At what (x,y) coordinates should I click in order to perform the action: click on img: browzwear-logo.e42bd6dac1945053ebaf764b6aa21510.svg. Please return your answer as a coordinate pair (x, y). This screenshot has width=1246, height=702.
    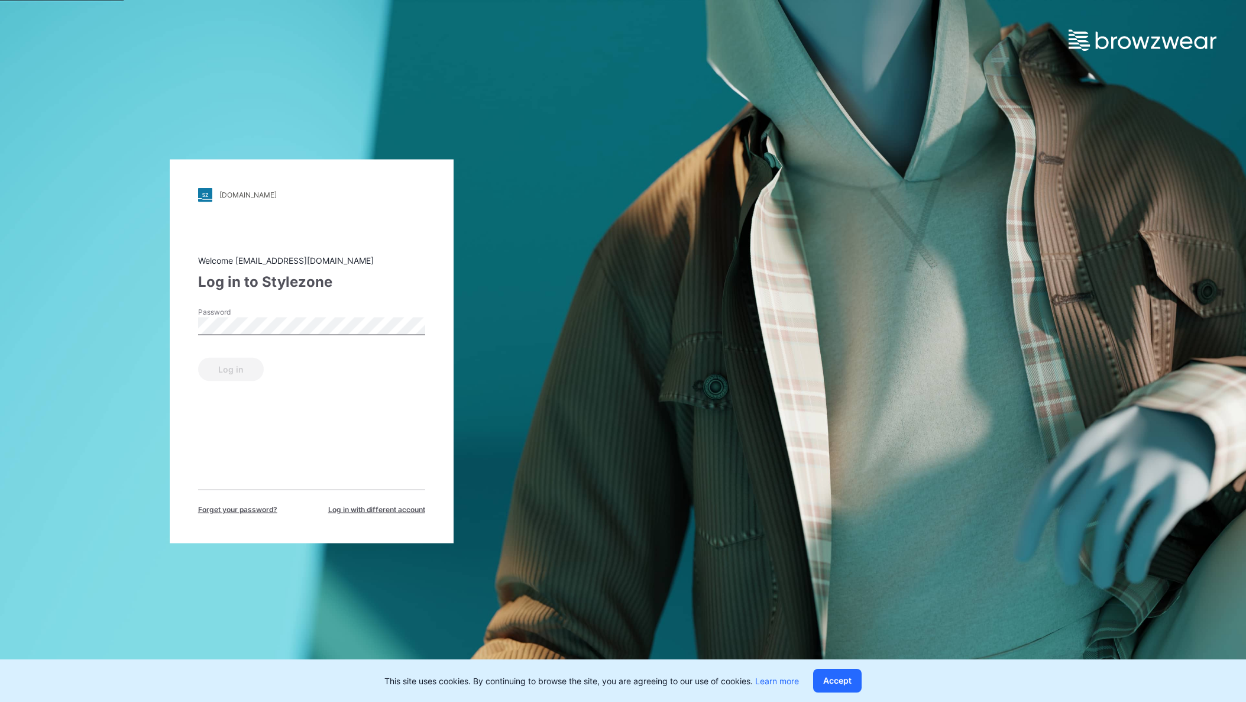
    Looking at the image, I should click on (1142, 40).